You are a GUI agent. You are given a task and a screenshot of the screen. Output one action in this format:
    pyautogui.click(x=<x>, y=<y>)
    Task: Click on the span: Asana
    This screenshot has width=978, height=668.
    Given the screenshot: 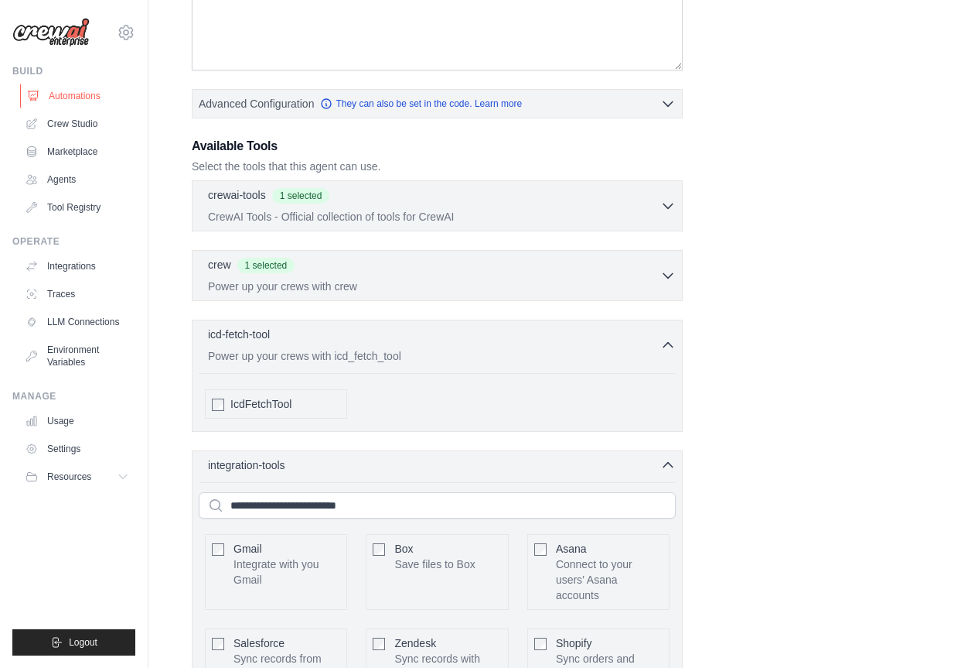 What is the action you would take?
    pyautogui.click(x=572, y=548)
    